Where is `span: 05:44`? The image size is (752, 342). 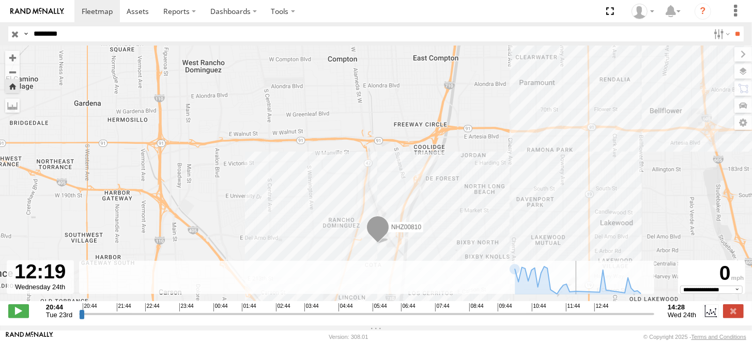 span: 05:44 is located at coordinates (380, 307).